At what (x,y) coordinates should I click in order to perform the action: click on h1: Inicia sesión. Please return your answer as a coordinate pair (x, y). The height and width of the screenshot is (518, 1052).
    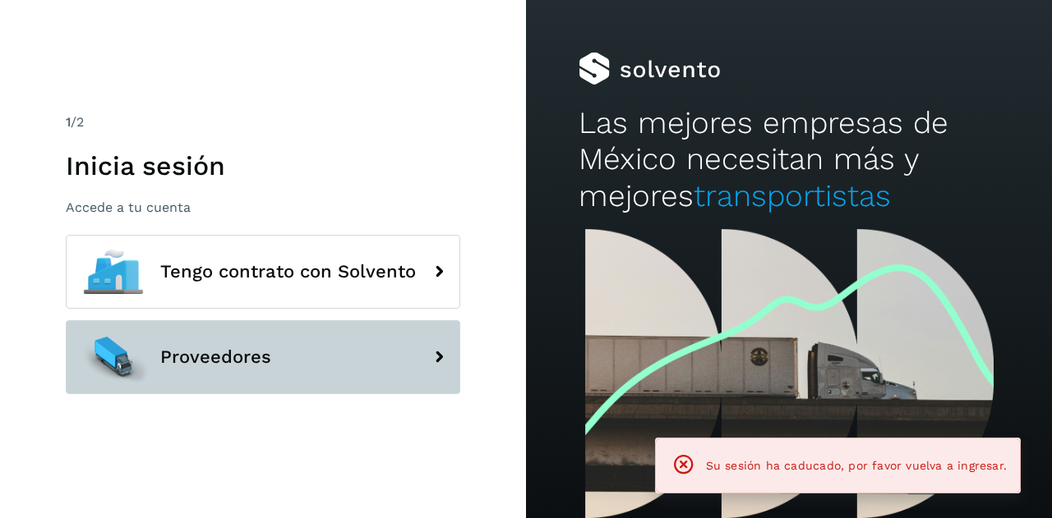
    Looking at the image, I should click on (263, 166).